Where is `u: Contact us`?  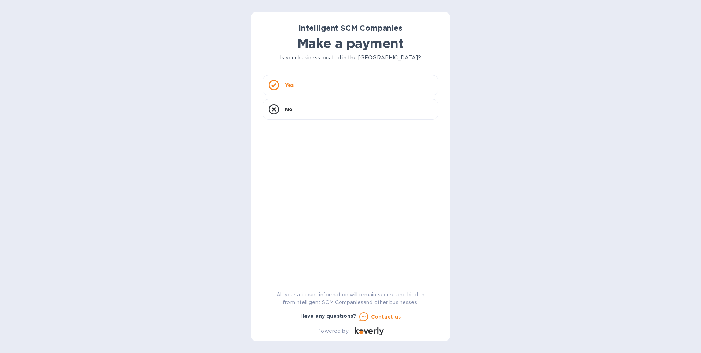 u: Contact us is located at coordinates (386, 316).